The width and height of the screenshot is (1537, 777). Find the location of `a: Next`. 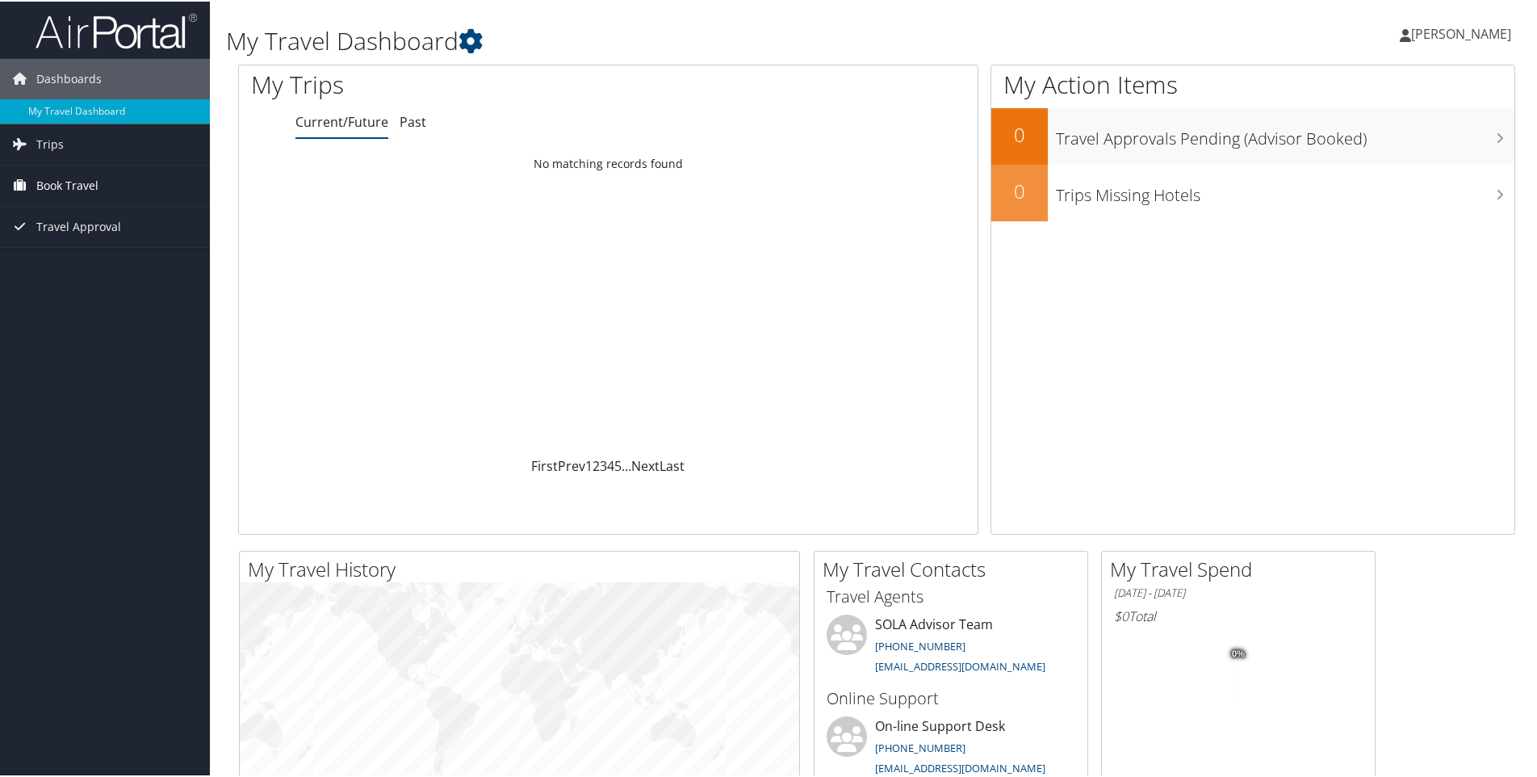

a: Next is located at coordinates (645, 464).